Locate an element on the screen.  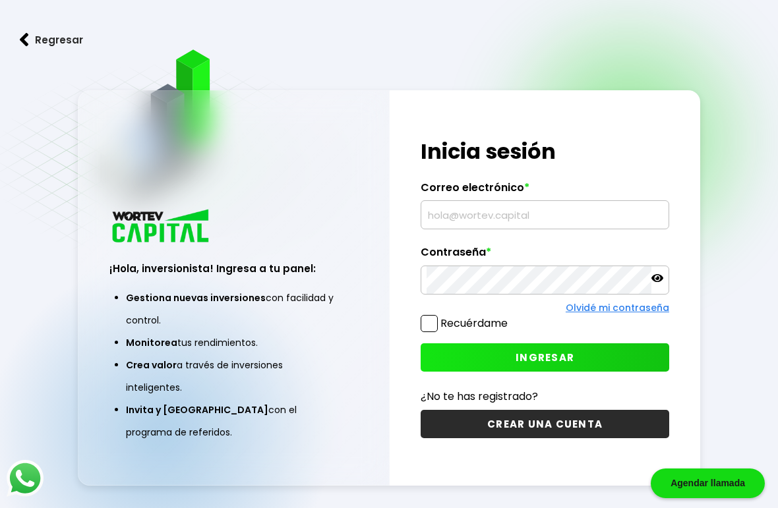
h3: ¡Hola, inversionista! Ingresa a tu panel: is located at coordinates (233, 268).